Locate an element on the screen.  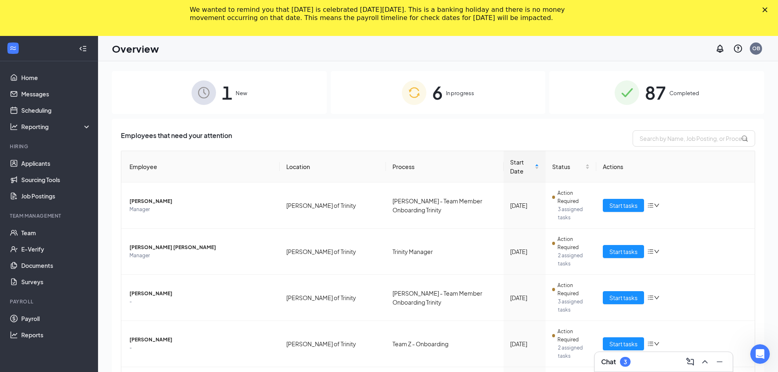
button: Minimize is located at coordinates (720, 362).